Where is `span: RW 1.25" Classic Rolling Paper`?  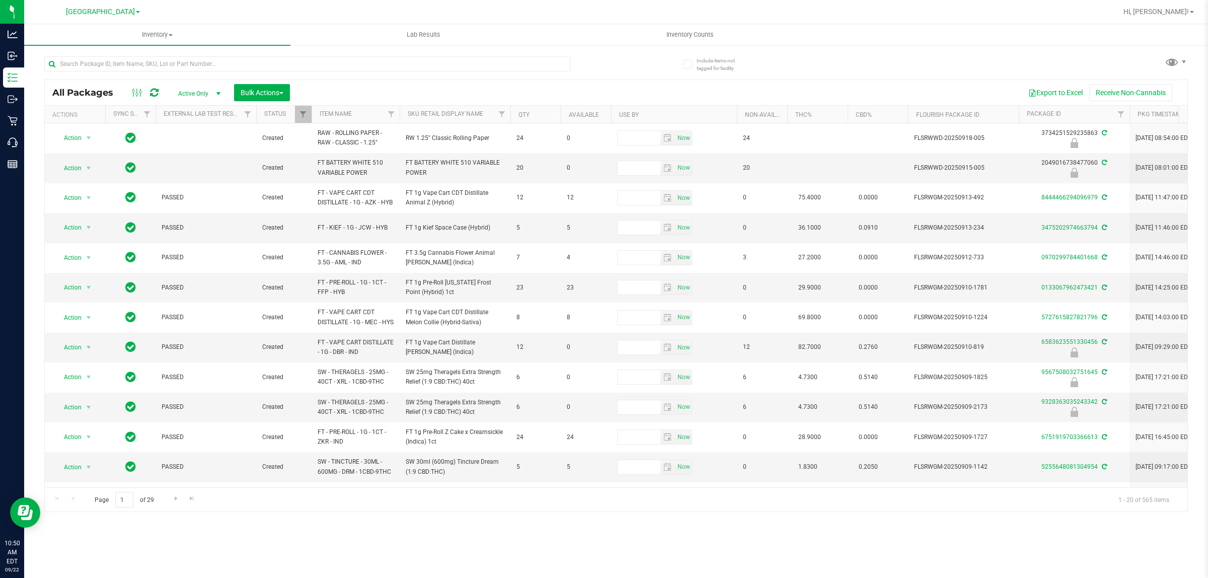 span: RW 1.25" Classic Rolling Paper is located at coordinates (455, 138).